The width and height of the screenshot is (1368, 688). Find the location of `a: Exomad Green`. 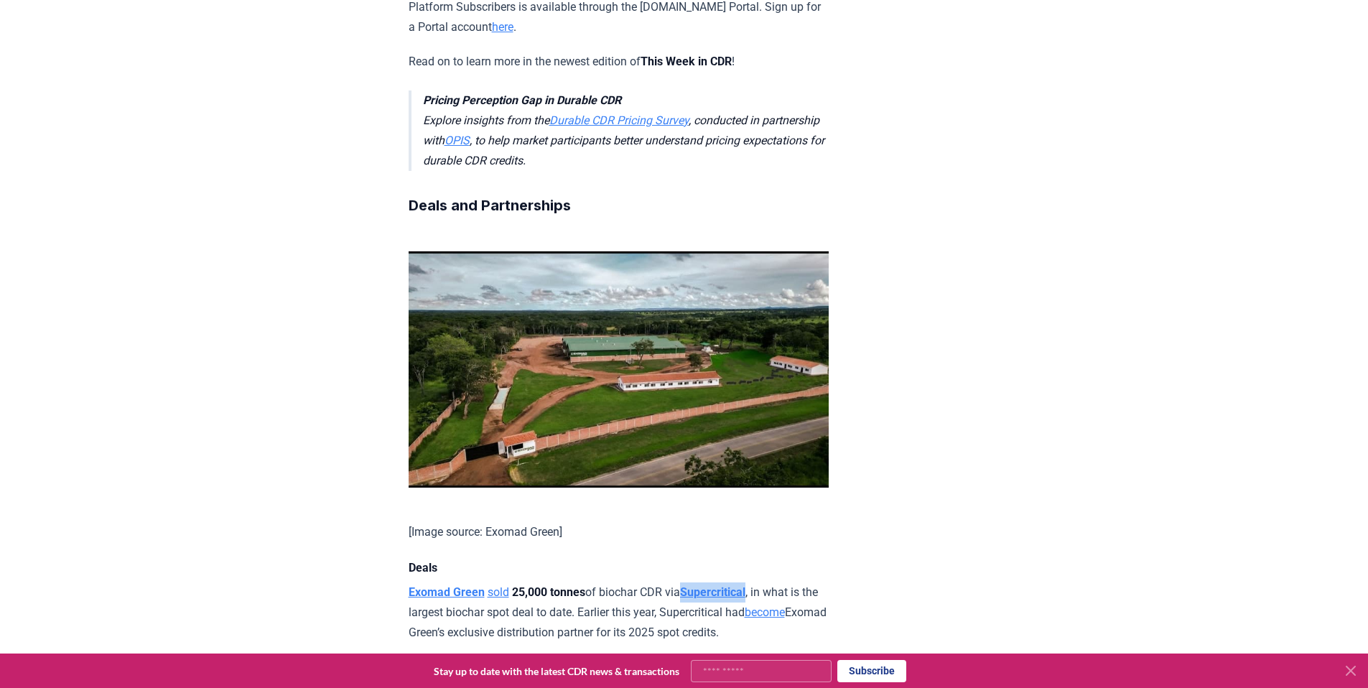

a: Exomad Green is located at coordinates (447, 592).